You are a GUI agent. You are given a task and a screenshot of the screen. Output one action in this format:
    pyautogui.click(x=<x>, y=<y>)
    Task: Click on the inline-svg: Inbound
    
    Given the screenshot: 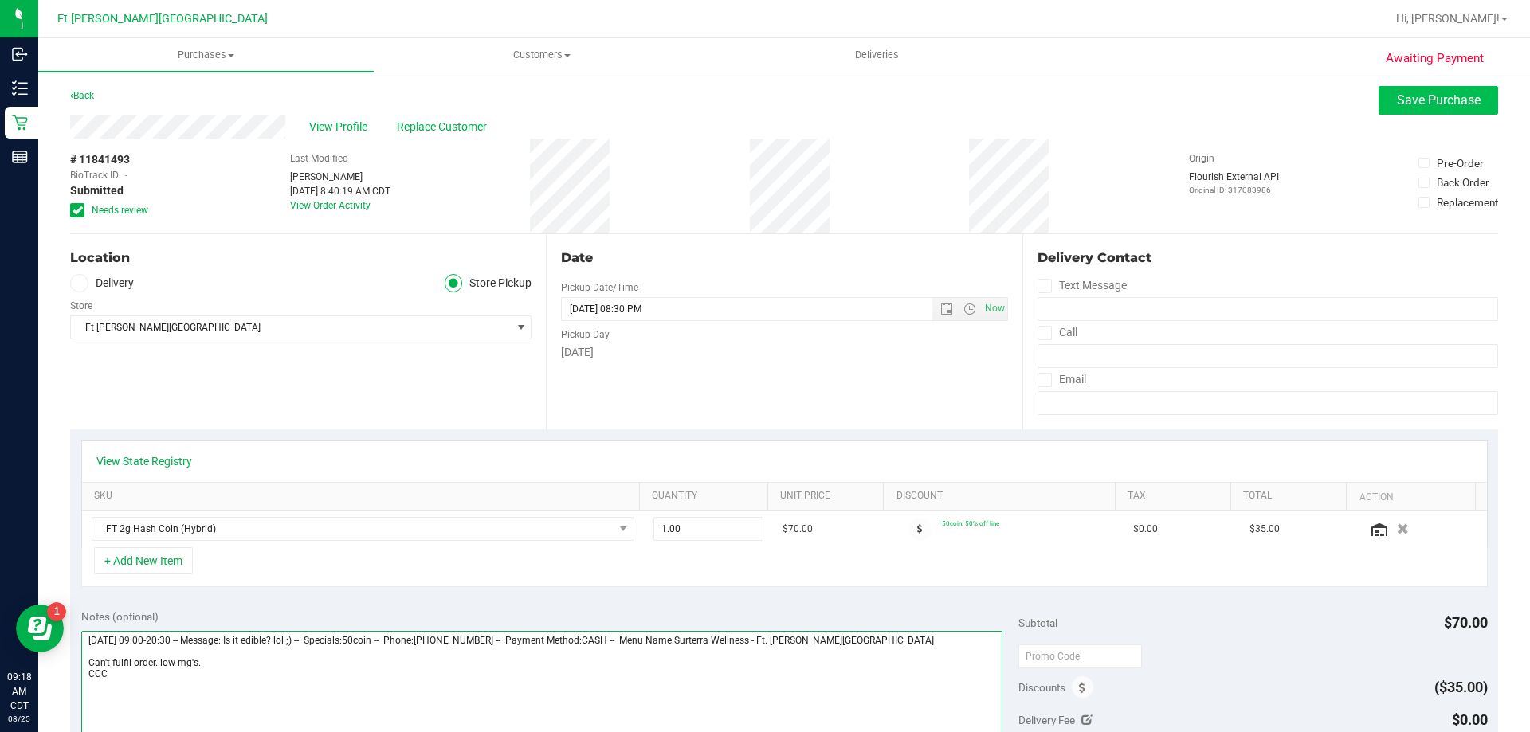 What is the action you would take?
    pyautogui.click(x=20, y=54)
    